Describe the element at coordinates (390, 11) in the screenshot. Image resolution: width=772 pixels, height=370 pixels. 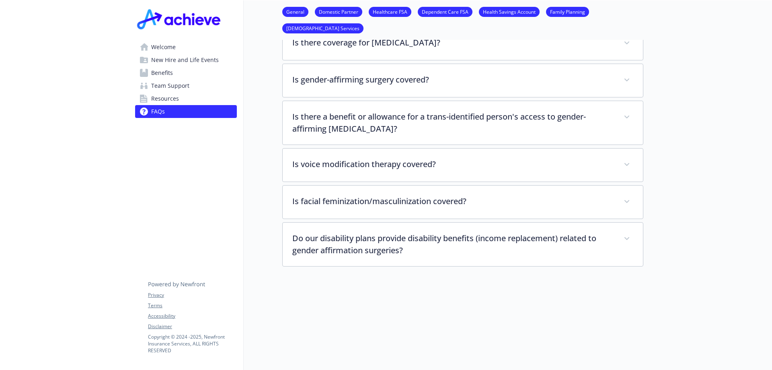
I see `a: Healthcare FSA` at that location.